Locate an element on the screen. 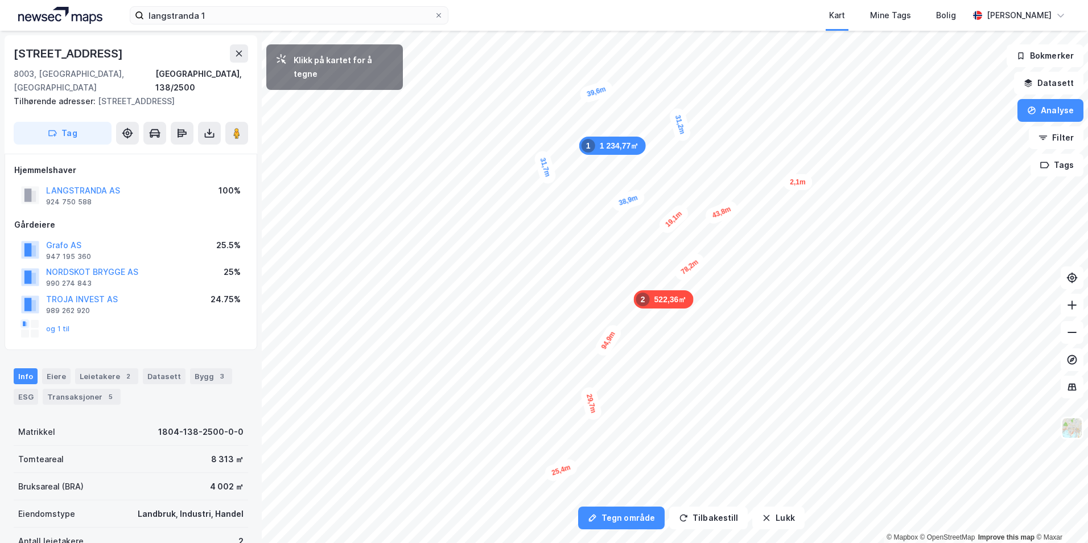  button: Lukk is located at coordinates (778, 518).